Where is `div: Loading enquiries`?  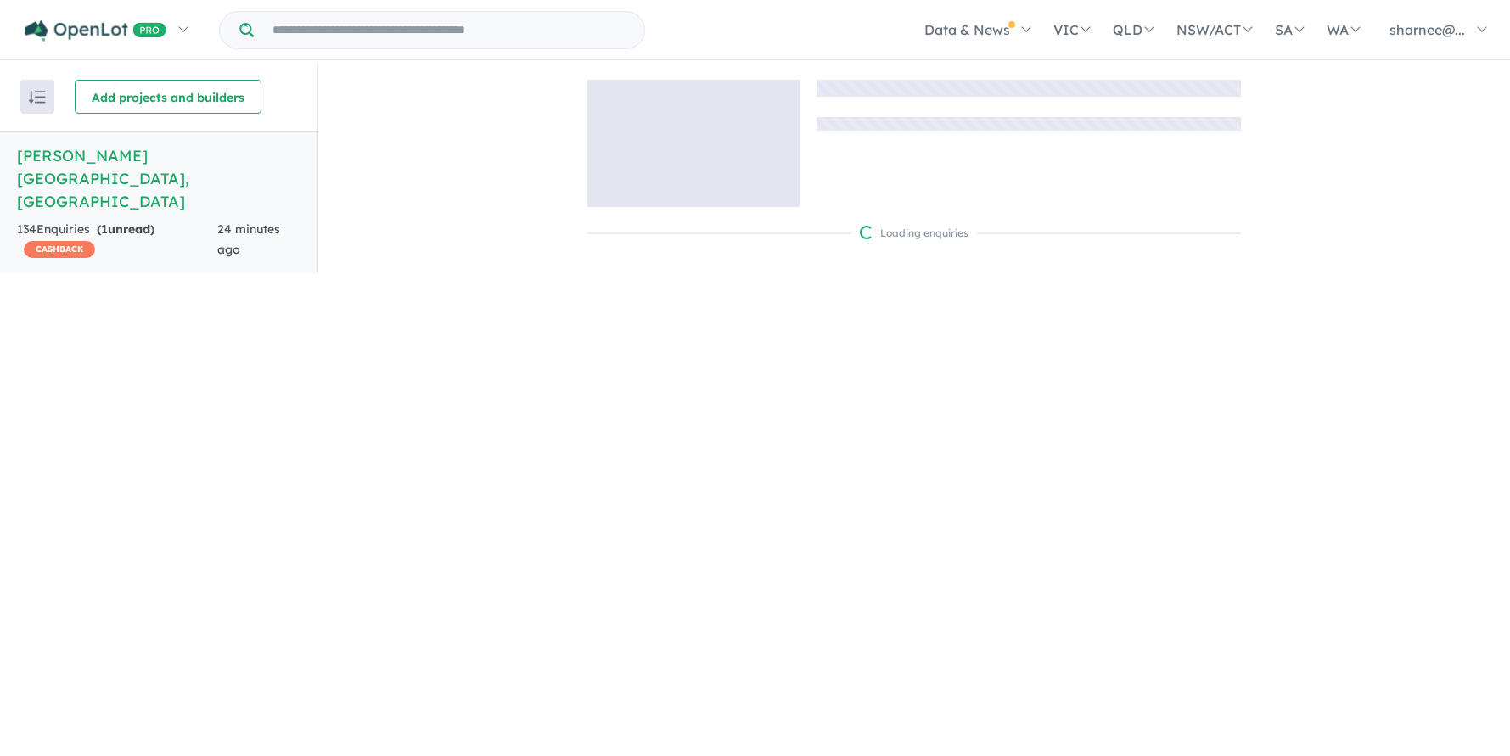
div: Loading enquiries is located at coordinates (914, 233).